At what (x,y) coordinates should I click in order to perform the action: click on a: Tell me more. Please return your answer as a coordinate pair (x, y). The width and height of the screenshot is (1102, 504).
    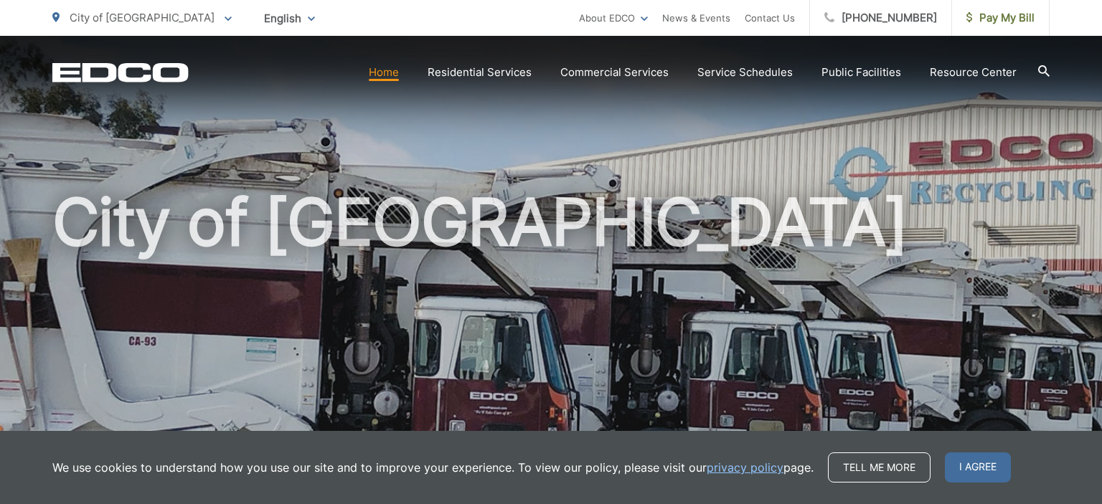
    Looking at the image, I should click on (879, 468).